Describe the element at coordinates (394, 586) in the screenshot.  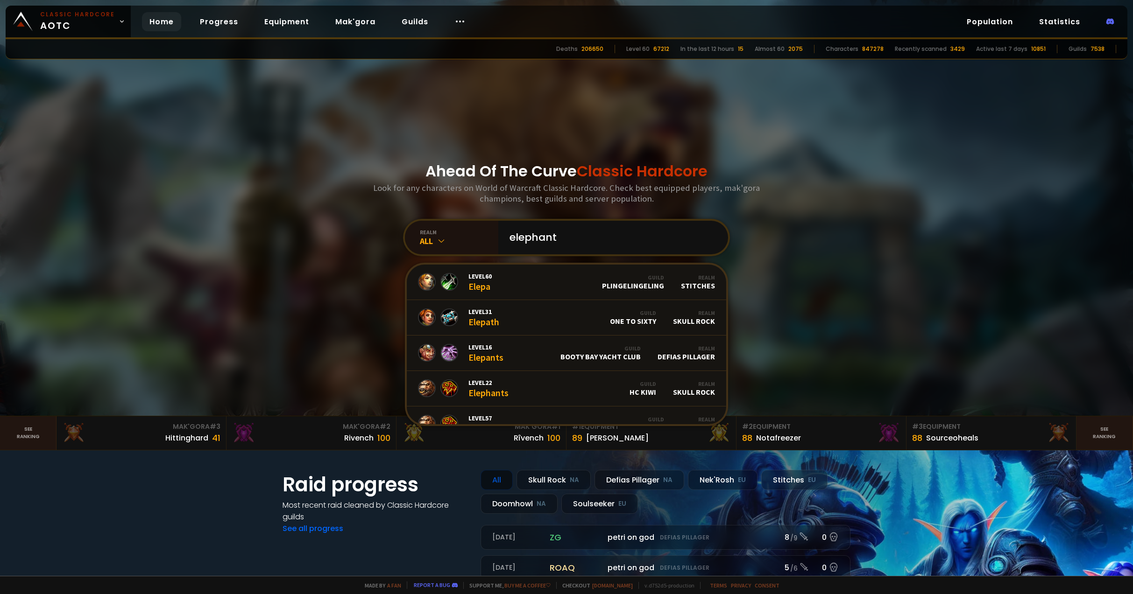
I see `a: a fan` at that location.